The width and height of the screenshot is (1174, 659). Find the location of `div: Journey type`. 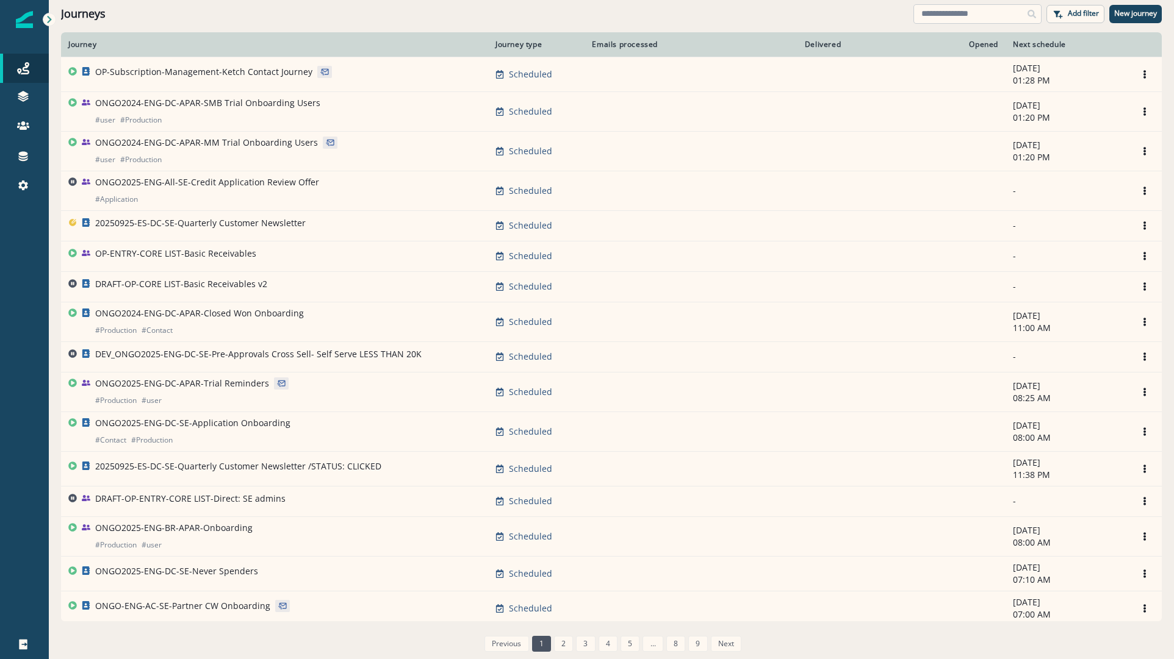

div: Journey type is located at coordinates (534, 45).